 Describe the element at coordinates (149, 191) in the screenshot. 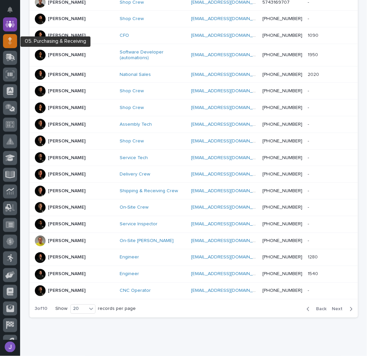

I see `a: Shipping & Receiving Crew` at that location.